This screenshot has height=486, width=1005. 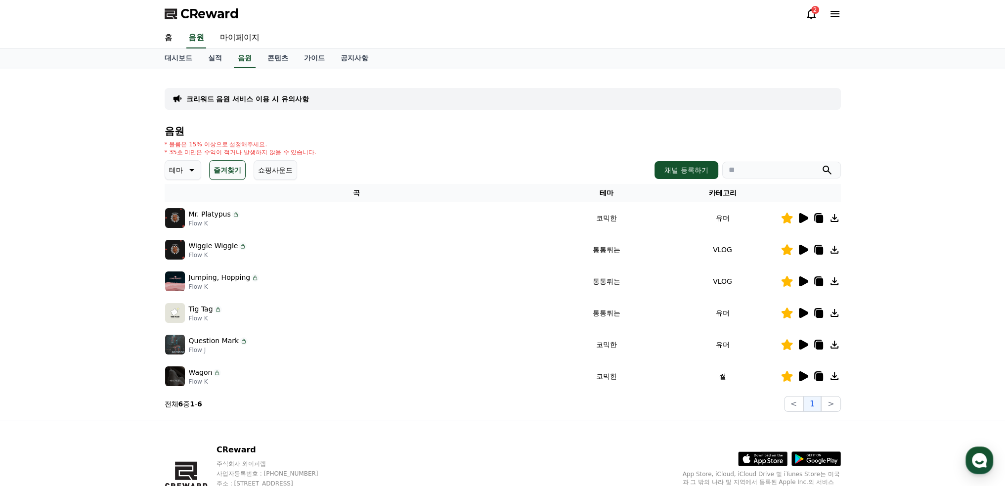 I want to click on th: 곡, so click(x=357, y=193).